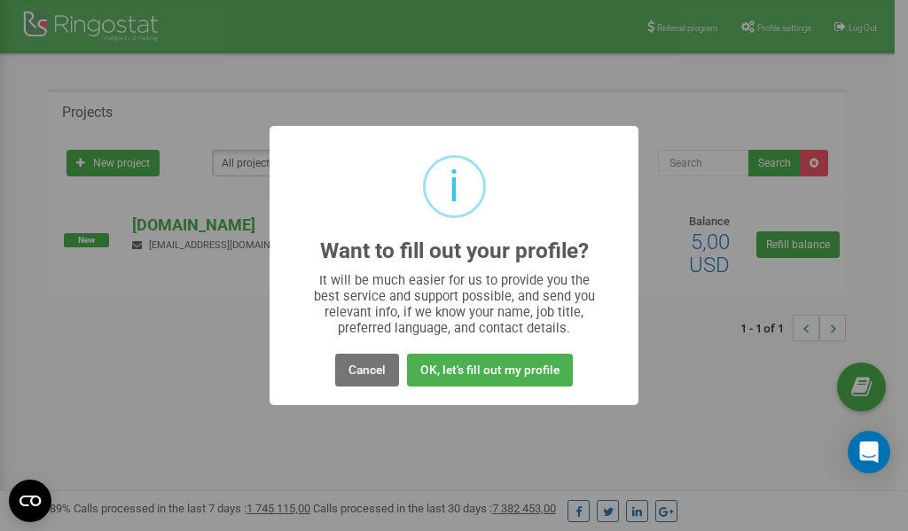 The image size is (908, 531). I want to click on button: Cancel, so click(367, 370).